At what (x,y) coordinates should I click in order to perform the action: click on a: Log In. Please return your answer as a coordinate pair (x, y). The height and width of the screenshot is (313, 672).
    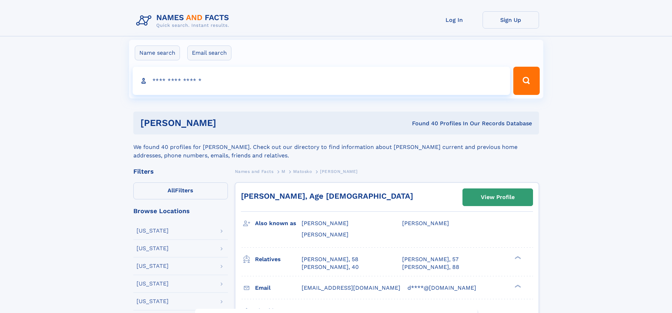
    Looking at the image, I should click on (454, 20).